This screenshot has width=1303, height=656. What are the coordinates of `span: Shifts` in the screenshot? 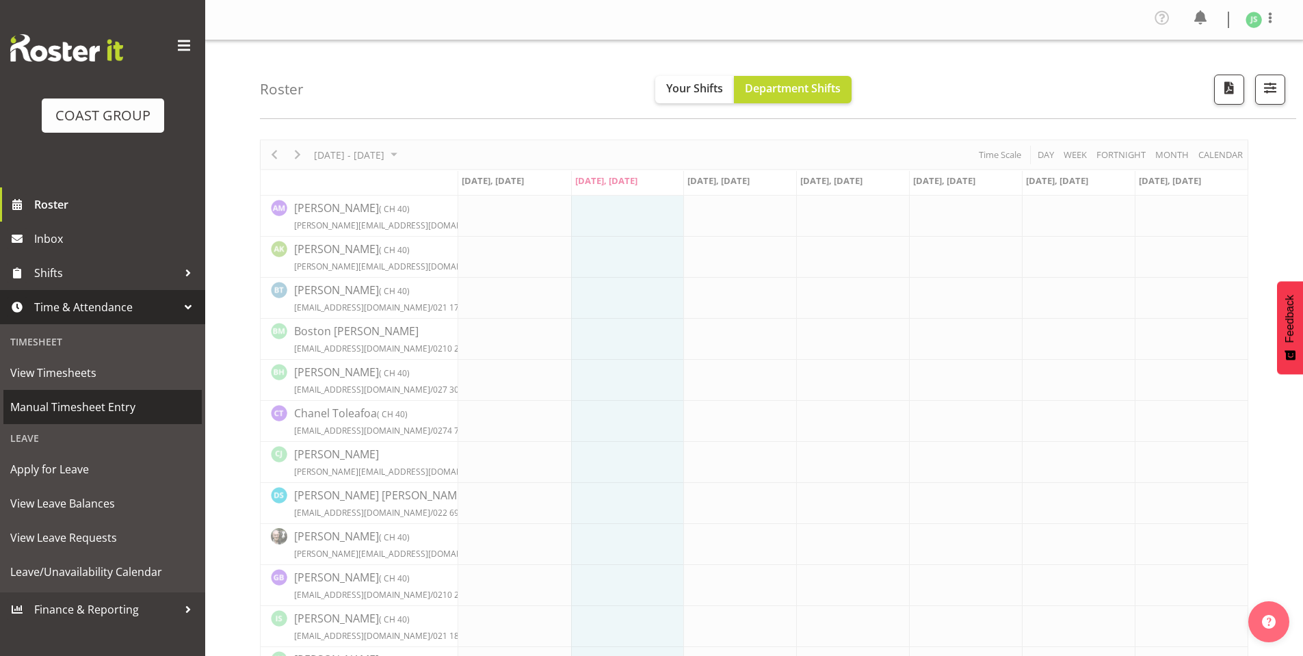 It's located at (106, 273).